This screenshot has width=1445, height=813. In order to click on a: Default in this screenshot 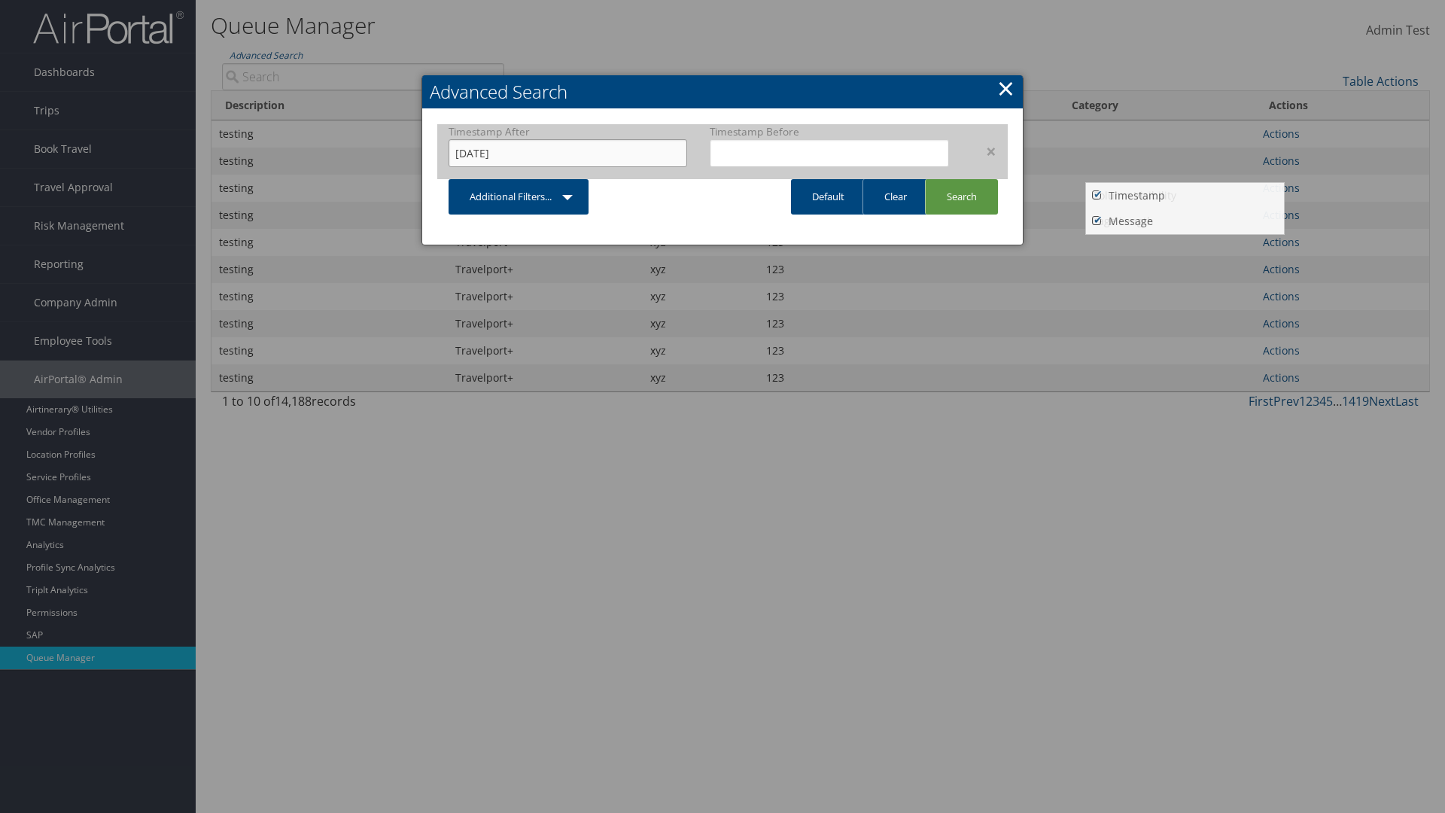, I will do `click(828, 196)`.